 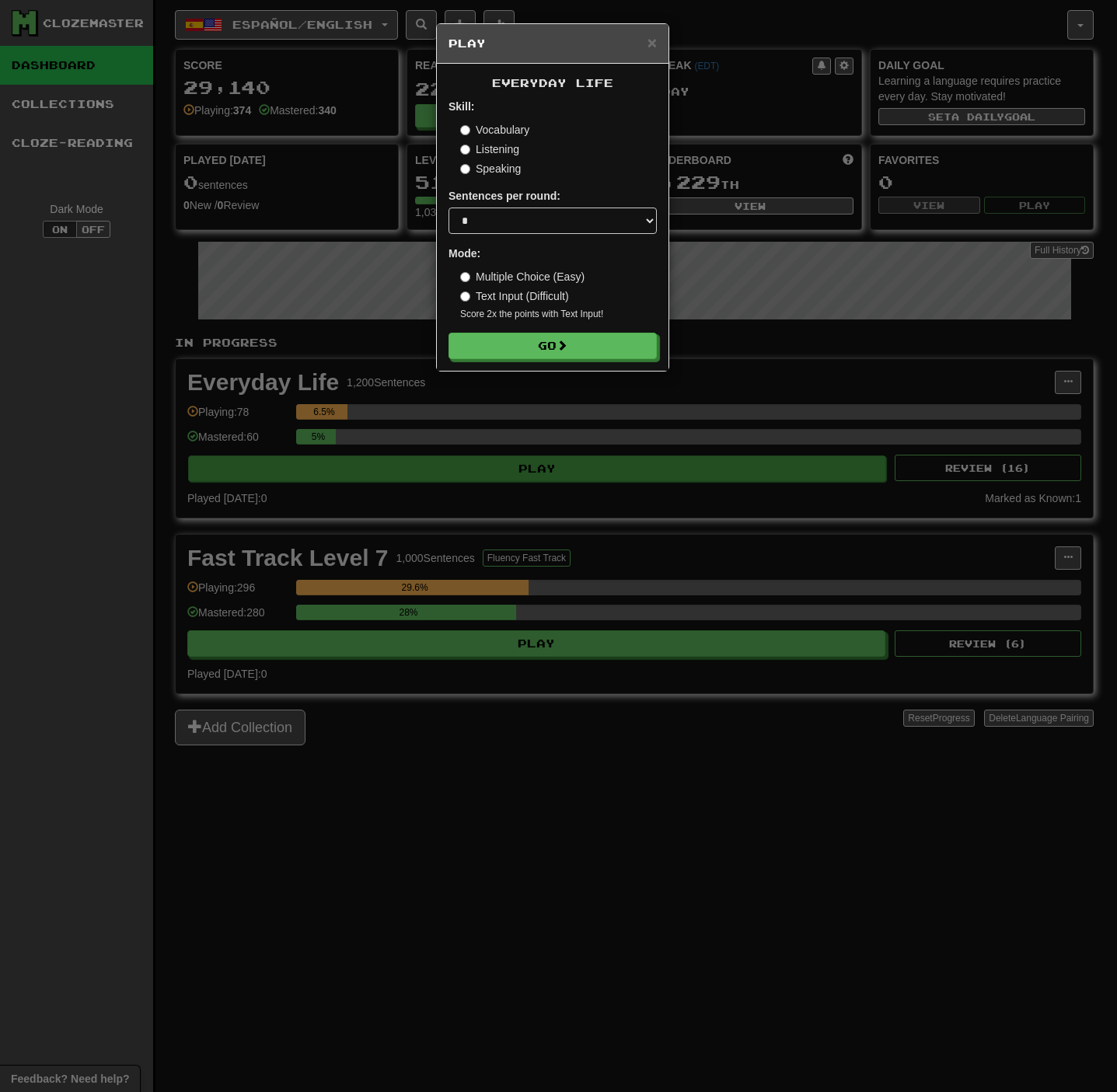 What do you see at coordinates (558, 314) in the screenshot?
I see `small: Score 2x the points with Text Input !` at bounding box center [558, 314].